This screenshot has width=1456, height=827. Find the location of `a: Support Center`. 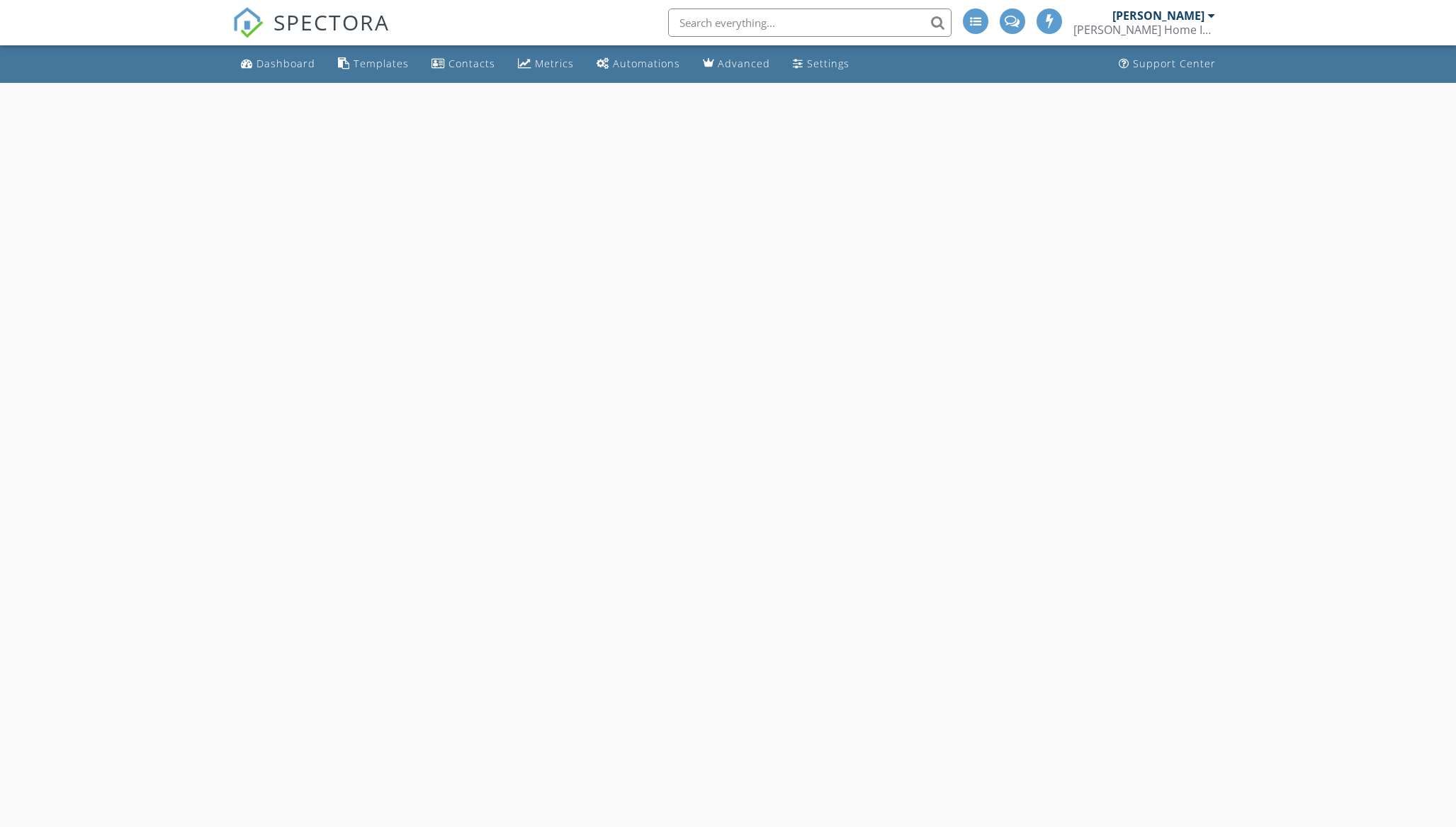

a: Support Center is located at coordinates (1167, 64).